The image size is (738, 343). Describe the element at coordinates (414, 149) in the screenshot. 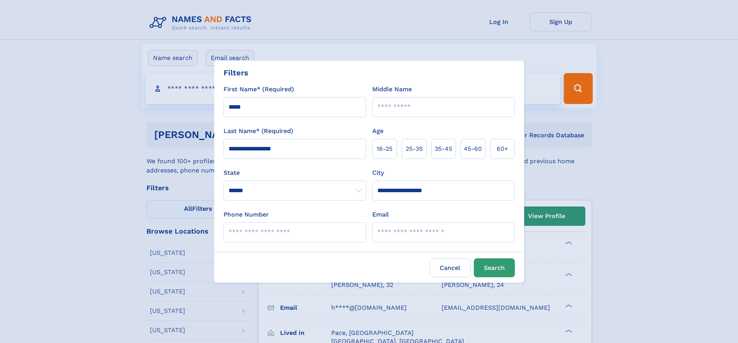

I see `span: 25‑35` at that location.